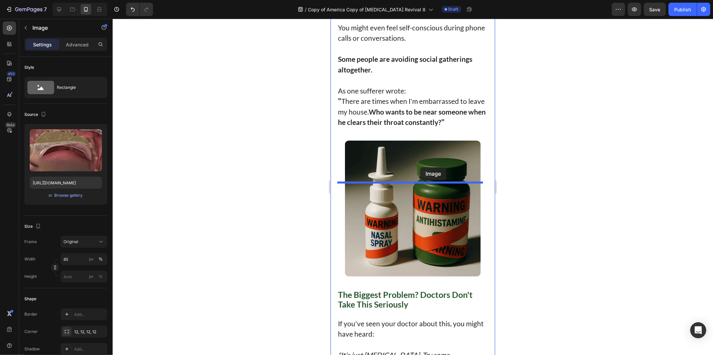 The height and width of the screenshot is (355, 713). Describe the element at coordinates (682, 9) in the screenshot. I see `div: Publish` at that location.